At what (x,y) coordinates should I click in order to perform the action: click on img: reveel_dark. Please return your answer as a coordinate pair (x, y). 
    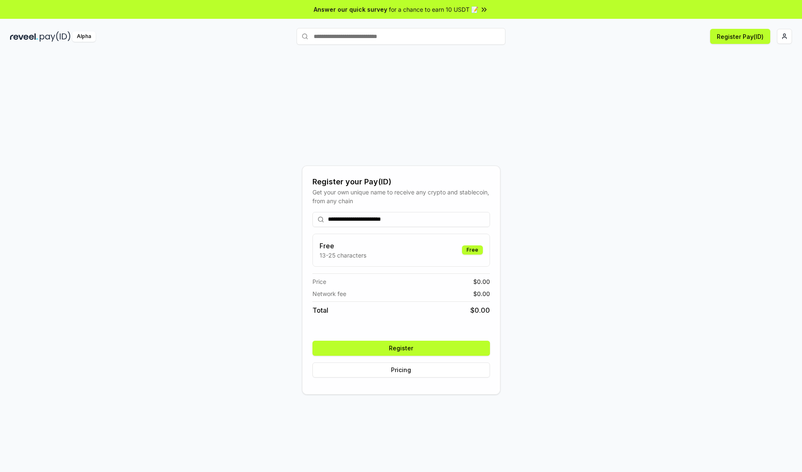
    Looking at the image, I should click on (24, 36).